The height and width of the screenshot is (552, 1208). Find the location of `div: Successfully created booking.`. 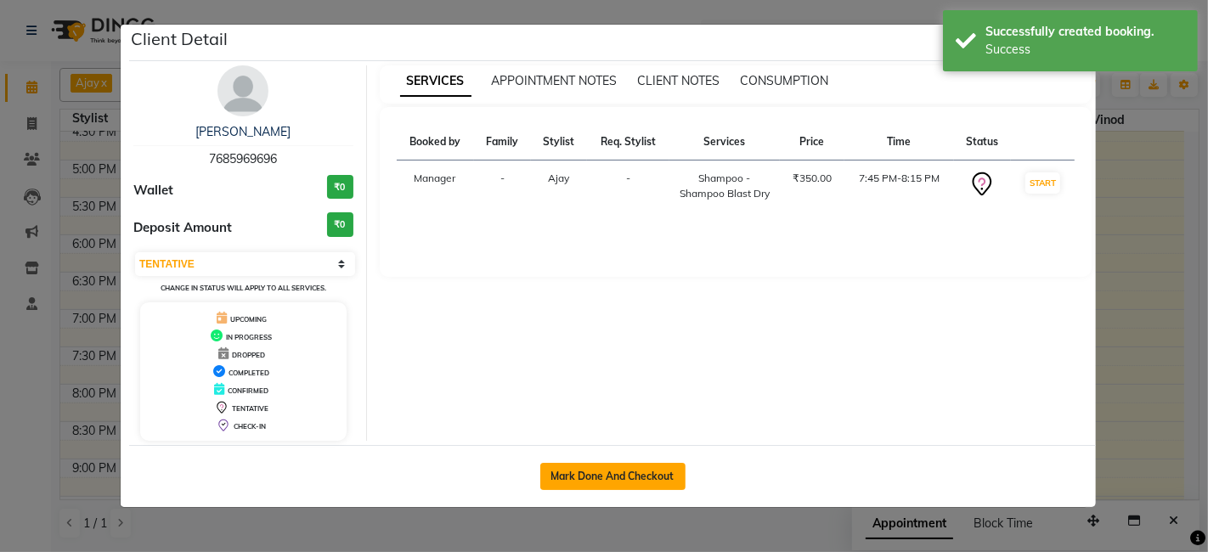

div: Successfully created booking. is located at coordinates (1085, 31).